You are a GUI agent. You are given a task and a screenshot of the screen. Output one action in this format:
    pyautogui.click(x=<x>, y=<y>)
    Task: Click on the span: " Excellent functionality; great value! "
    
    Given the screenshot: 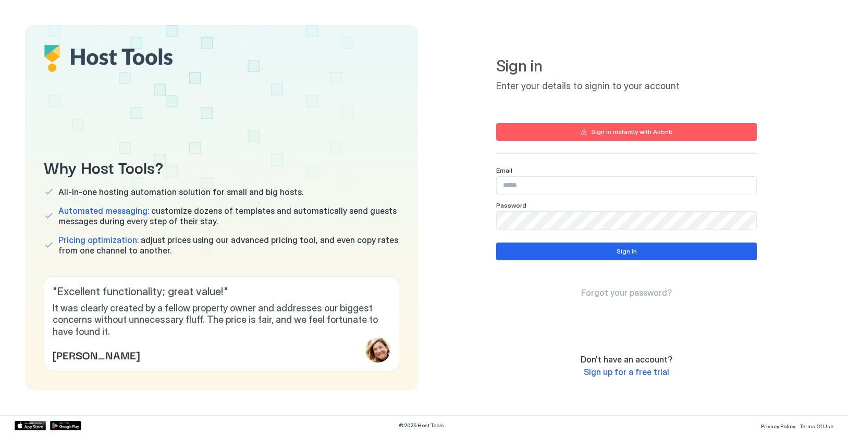 What is the action you would take?
    pyautogui.click(x=221, y=291)
    